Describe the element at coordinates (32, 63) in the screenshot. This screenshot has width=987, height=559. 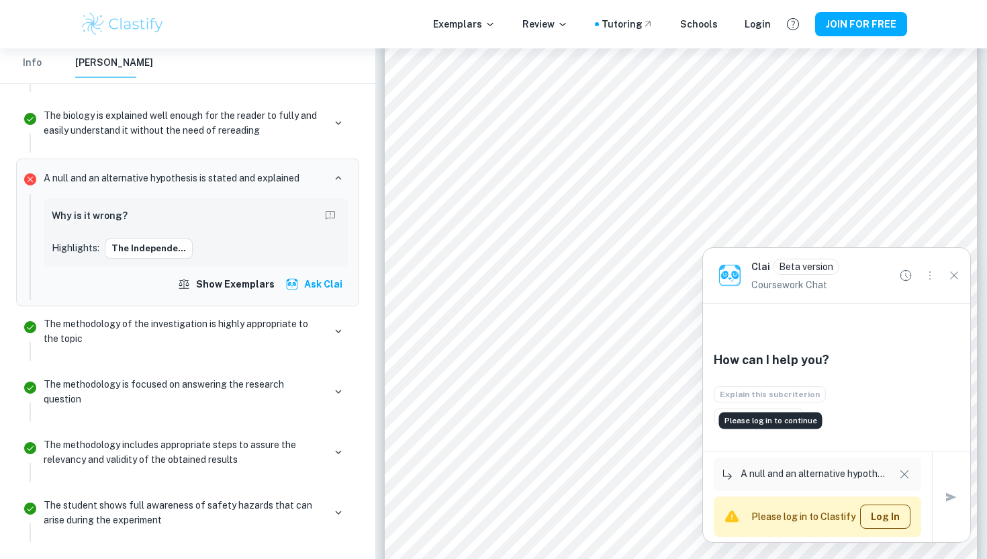
I see `button: Info` at that location.